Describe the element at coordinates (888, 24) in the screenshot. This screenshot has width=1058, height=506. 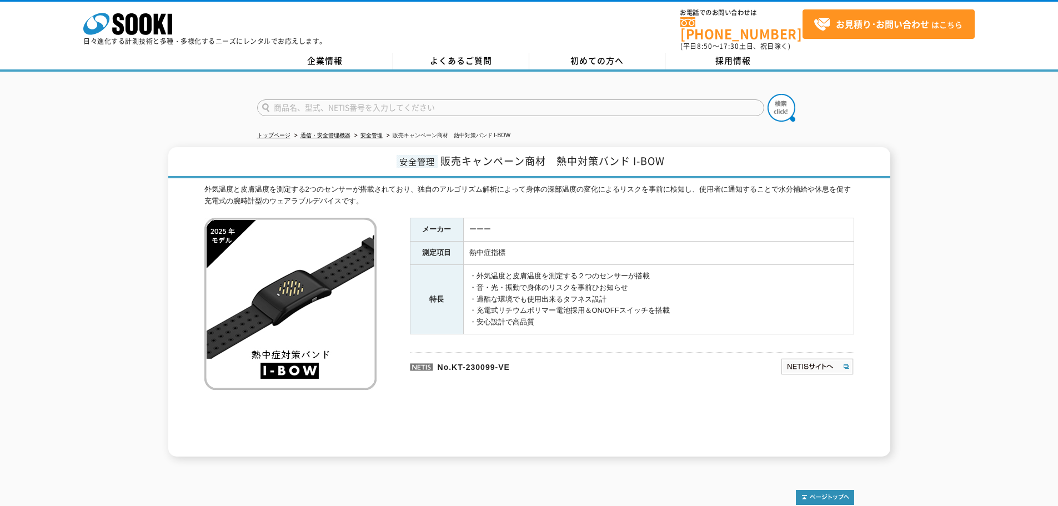
I see `a: お見積り･お問い合わせはこちら` at that location.